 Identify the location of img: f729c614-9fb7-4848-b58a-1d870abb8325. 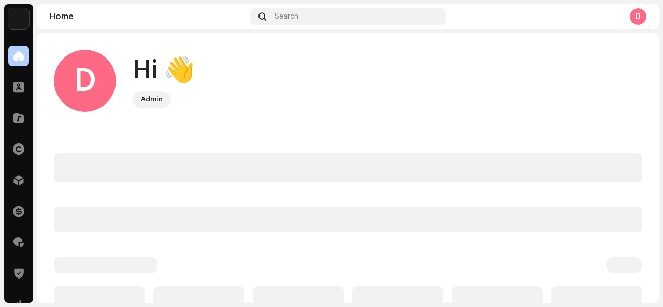
(19, 19).